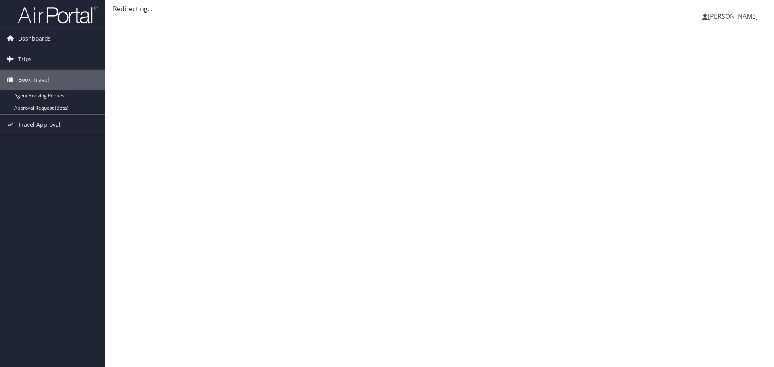  I want to click on span: Travel Approval, so click(39, 125).